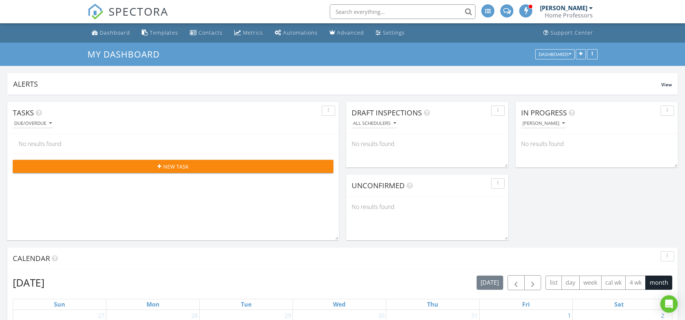 This screenshot has width=685, height=320. I want to click on div: Templates, so click(164, 32).